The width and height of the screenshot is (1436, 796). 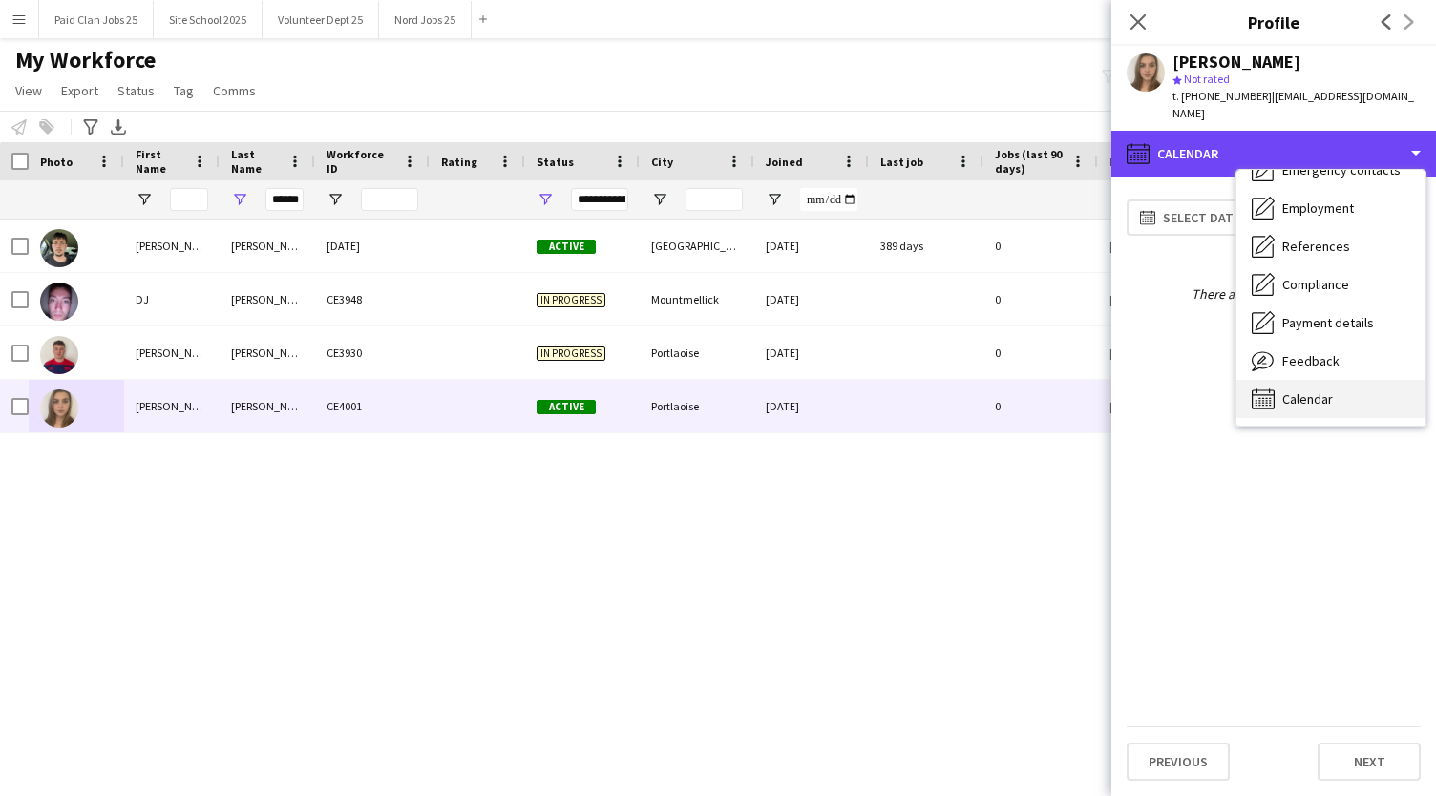 I want to click on span: Not rated, so click(x=1207, y=78).